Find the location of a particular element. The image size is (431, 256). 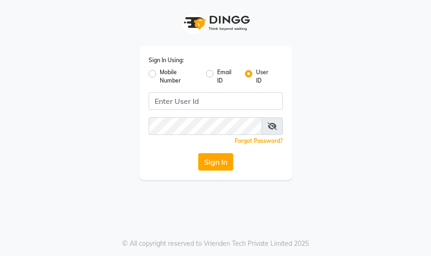

label: Sign In Using: is located at coordinates (166, 60).